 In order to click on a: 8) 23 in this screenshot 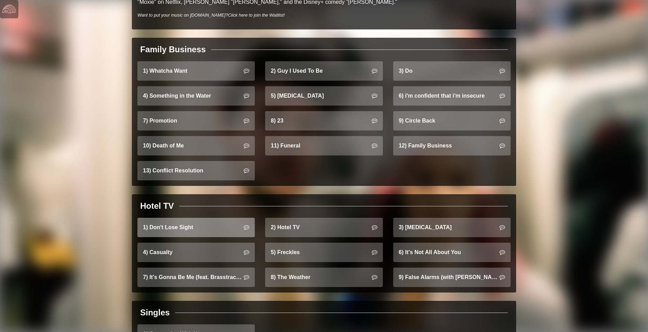, I will do `click(323, 121)`.